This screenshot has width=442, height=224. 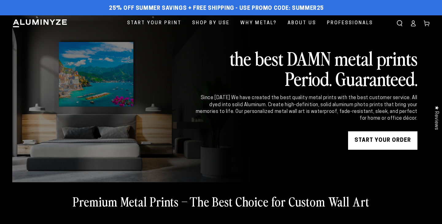 I want to click on h2: the best DAMN metal prints Period. Guaranteed., so click(x=306, y=68).